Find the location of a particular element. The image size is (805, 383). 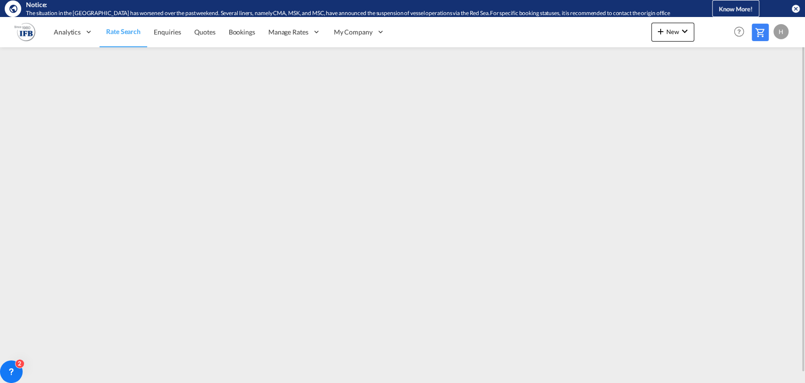

span: Bookings is located at coordinates (242, 32).